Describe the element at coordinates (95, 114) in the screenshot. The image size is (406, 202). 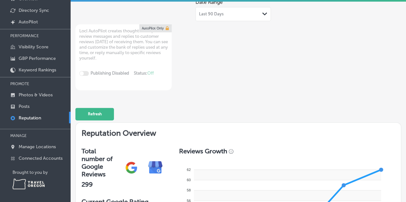
I see `button: Refresh` at that location.